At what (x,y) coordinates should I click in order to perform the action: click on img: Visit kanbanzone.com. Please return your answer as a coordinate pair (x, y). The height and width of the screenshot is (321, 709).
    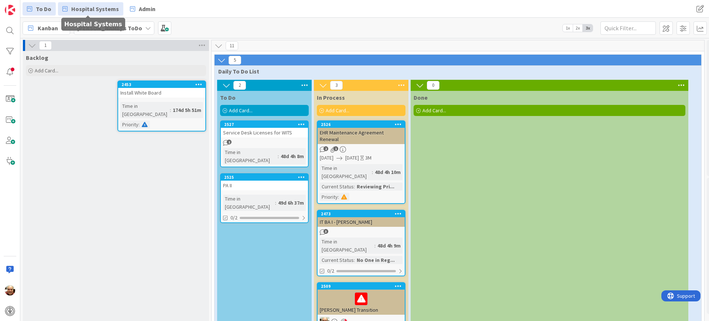
    Looking at the image, I should click on (10, 10).